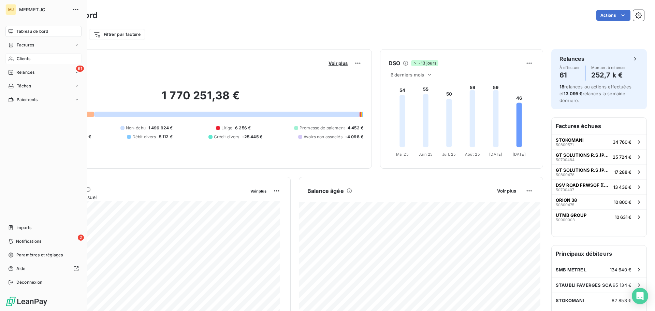 The width and height of the screenshot is (655, 311). I want to click on span: Tableau de bord, so click(32, 31).